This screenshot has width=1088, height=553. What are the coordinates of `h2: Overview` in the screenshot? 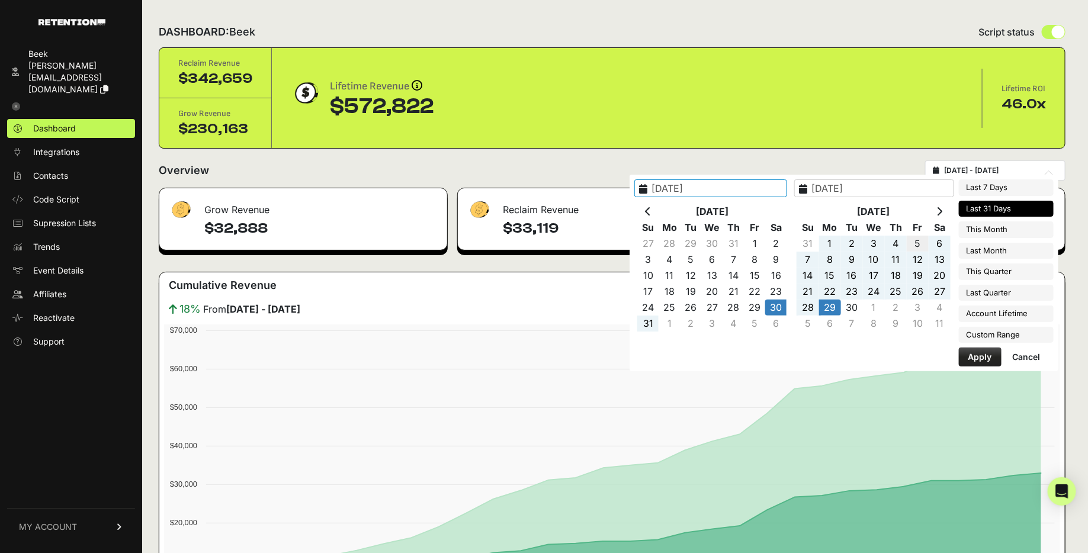 It's located at (184, 171).